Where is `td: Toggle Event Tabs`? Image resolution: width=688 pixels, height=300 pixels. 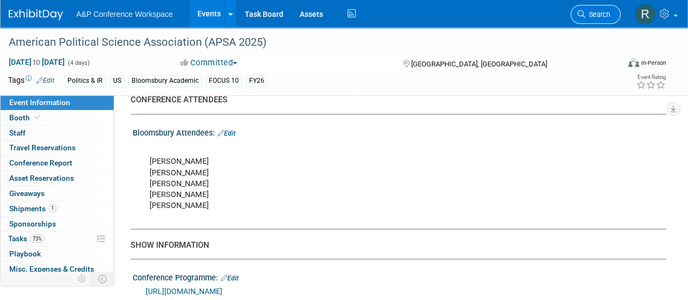 td: Toggle Event Tabs is located at coordinates (103, 279).